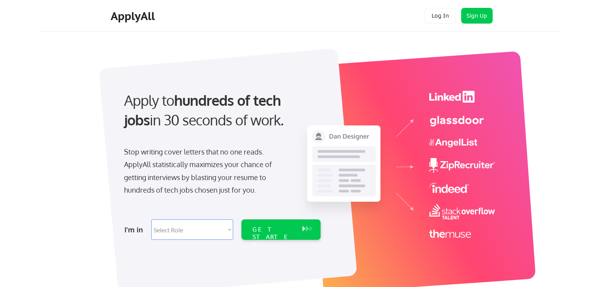 This screenshot has width=599, height=287. What do you see at coordinates (477, 16) in the screenshot?
I see `button: Sign Up` at bounding box center [477, 16].